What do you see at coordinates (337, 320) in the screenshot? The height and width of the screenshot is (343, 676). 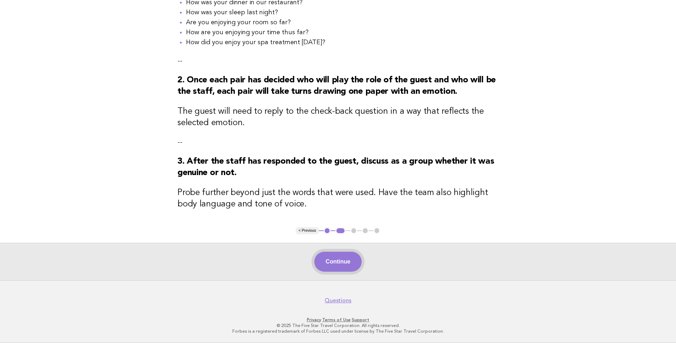 I see `a: Terms of Use` at bounding box center [337, 320].